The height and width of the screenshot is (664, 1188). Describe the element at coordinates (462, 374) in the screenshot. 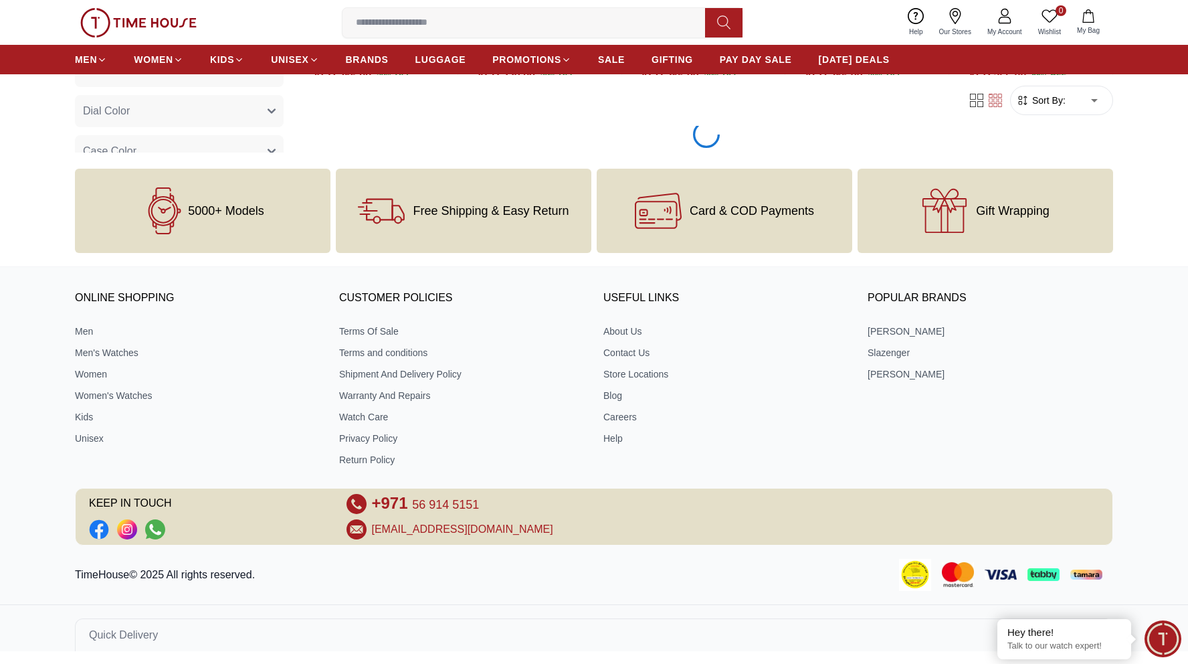

I see `a: Shipment And Delivery Policy` at that location.